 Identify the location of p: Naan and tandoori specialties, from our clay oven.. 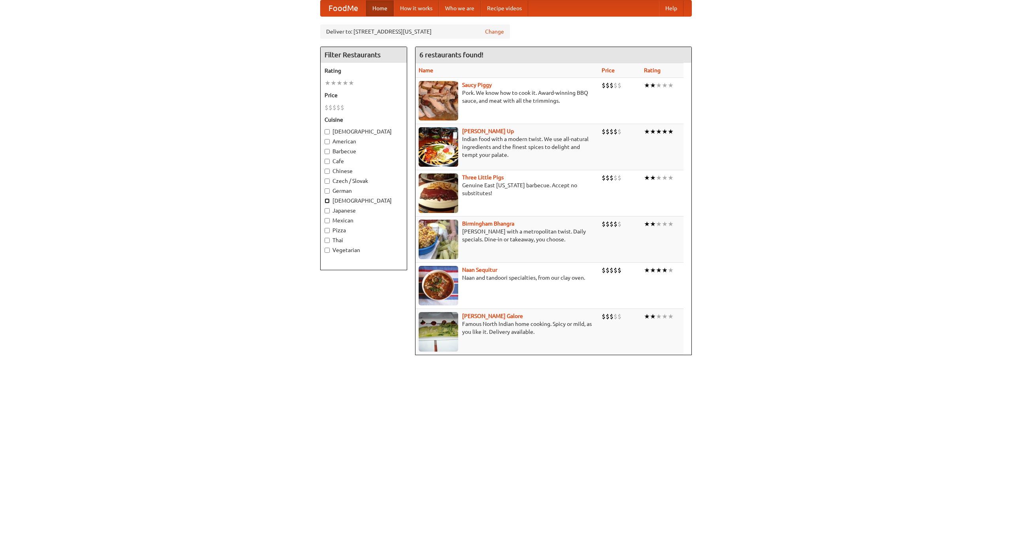
(507, 278).